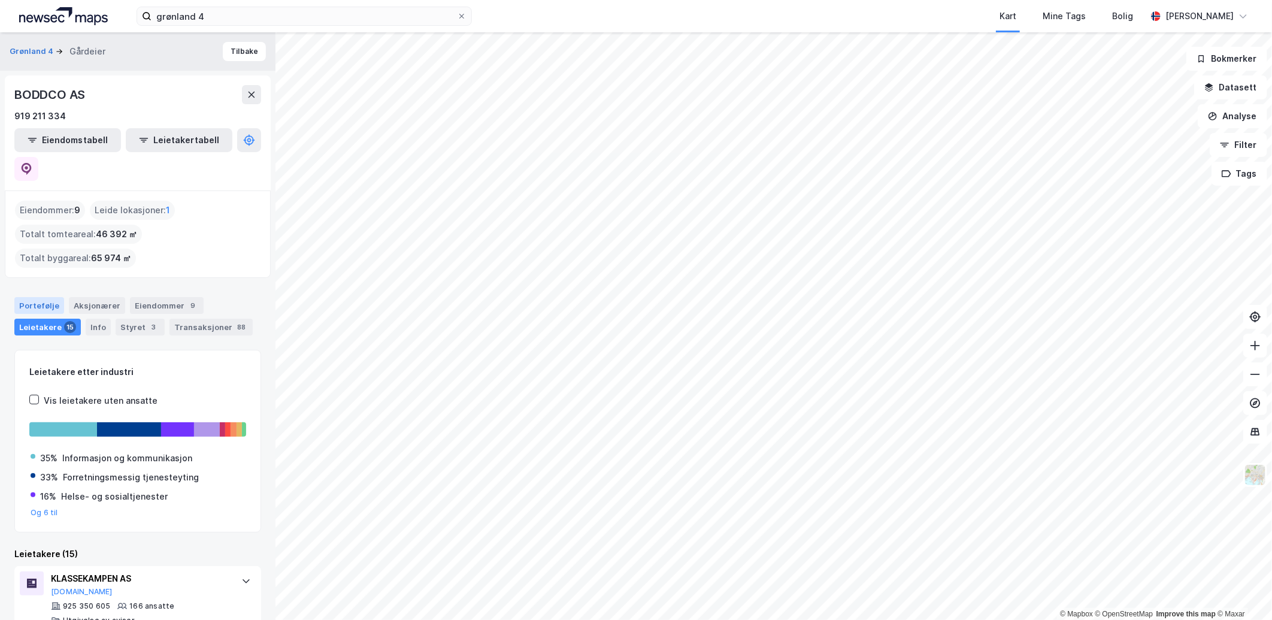 This screenshot has height=620, width=1272. Describe the element at coordinates (154, 327) in the screenshot. I see `div: 3` at that location.